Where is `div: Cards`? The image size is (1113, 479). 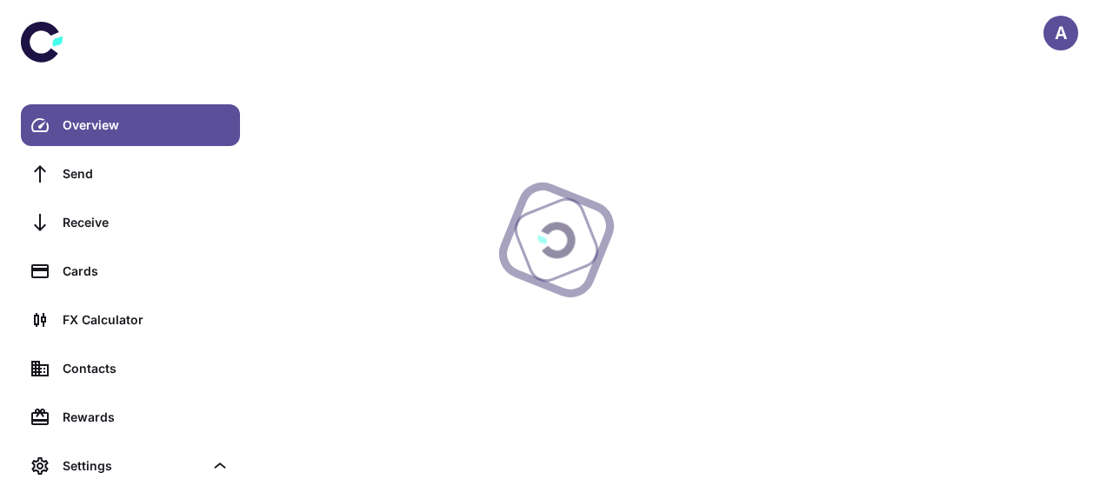 div: Cards is located at coordinates (146, 271).